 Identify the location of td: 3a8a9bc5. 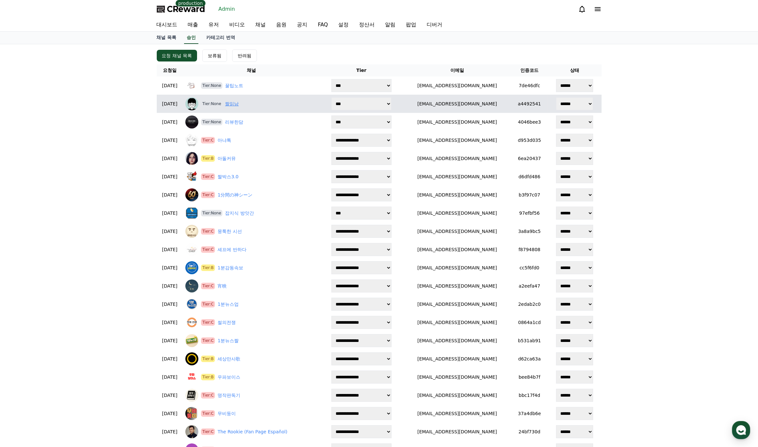
(529, 231).